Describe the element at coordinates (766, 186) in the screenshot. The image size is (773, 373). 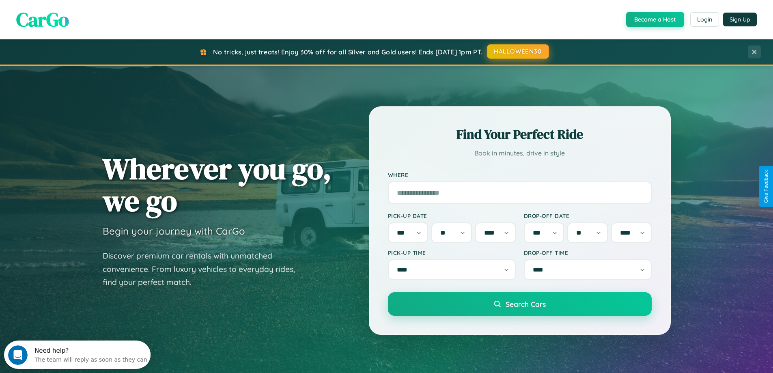
I see `div: Give Feedback` at that location.